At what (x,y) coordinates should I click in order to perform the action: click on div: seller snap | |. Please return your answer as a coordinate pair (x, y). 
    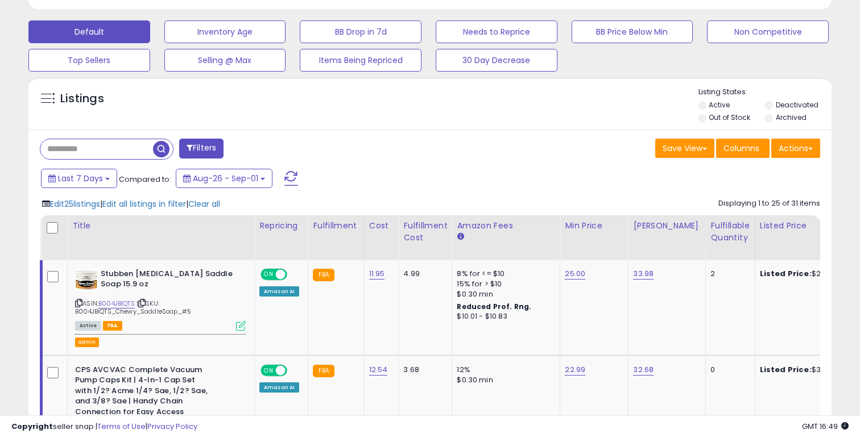
    Looking at the image, I should click on (104, 427).